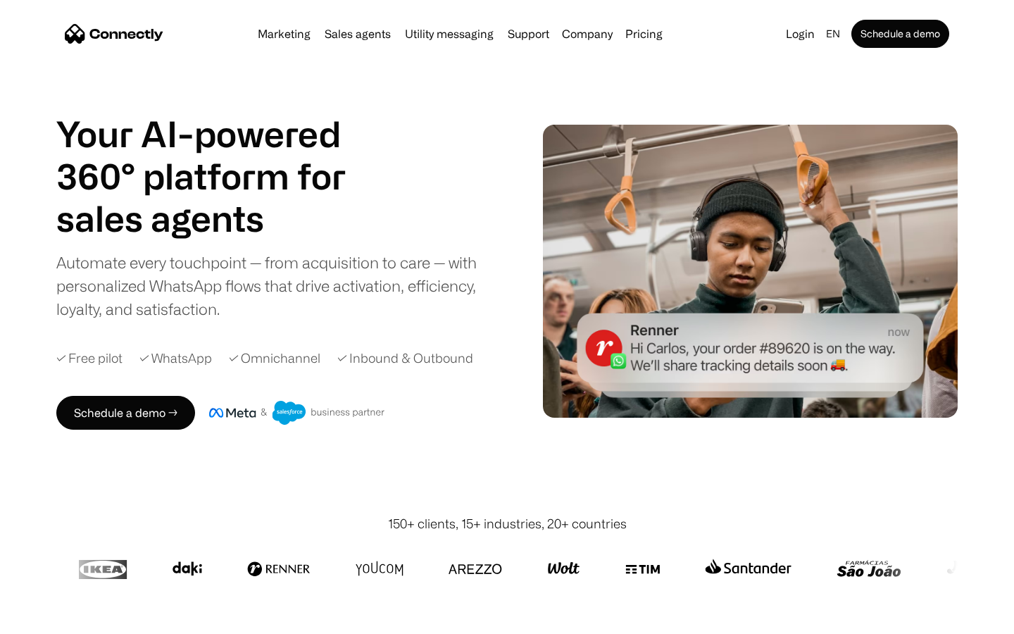  What do you see at coordinates (175, 358) in the screenshot?
I see `div: ✓ WhatsApp` at bounding box center [175, 358].